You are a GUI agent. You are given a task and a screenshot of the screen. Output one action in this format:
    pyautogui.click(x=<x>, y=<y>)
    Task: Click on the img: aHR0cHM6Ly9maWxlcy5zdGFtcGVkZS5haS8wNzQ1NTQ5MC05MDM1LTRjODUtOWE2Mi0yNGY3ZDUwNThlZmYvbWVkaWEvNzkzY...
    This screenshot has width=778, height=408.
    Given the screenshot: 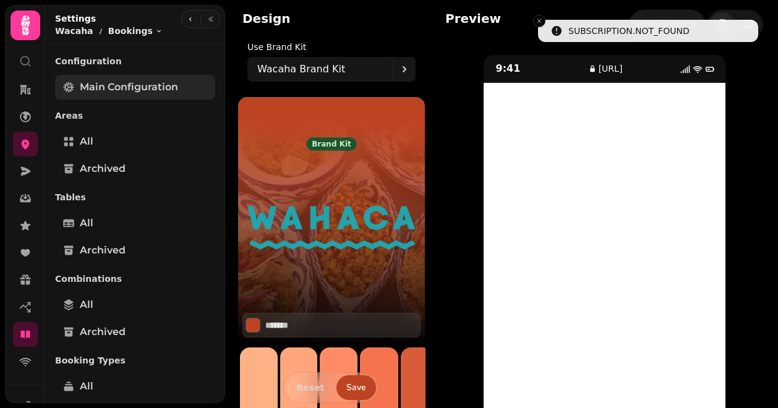 What is the action you would take?
    pyautogui.click(x=331, y=228)
    